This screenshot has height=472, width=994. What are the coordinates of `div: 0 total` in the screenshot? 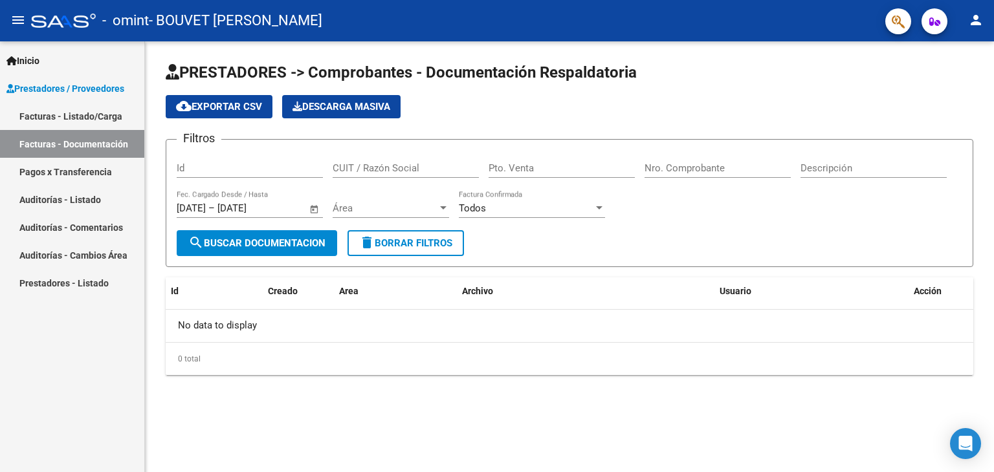 It's located at (569, 359).